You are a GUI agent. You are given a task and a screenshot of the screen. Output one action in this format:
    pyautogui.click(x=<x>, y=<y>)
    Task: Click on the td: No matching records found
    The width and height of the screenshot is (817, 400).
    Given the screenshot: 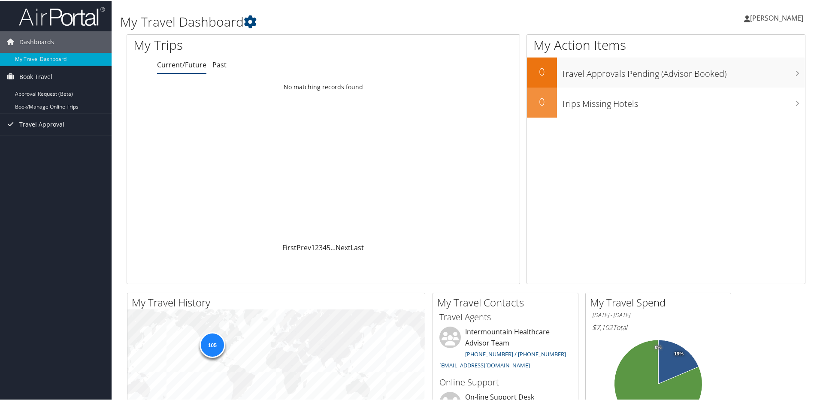 What is the action you would take?
    pyautogui.click(x=323, y=86)
    